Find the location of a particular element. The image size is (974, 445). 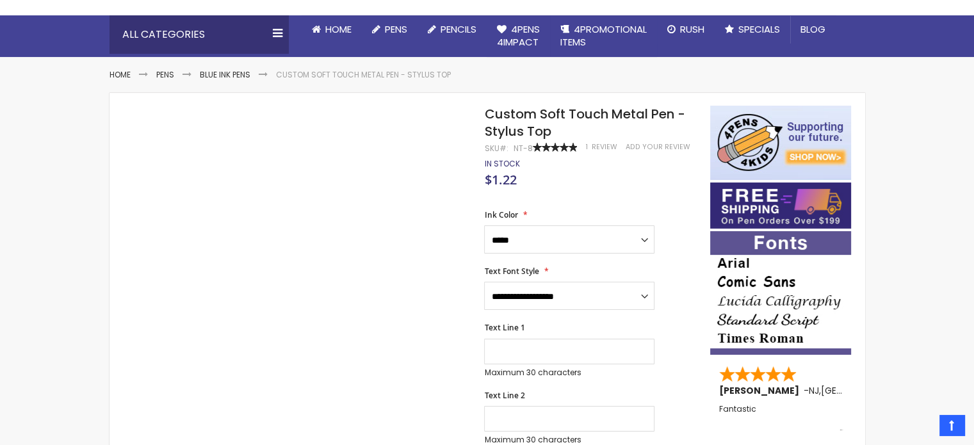

span: NJ is located at coordinates (814, 391).